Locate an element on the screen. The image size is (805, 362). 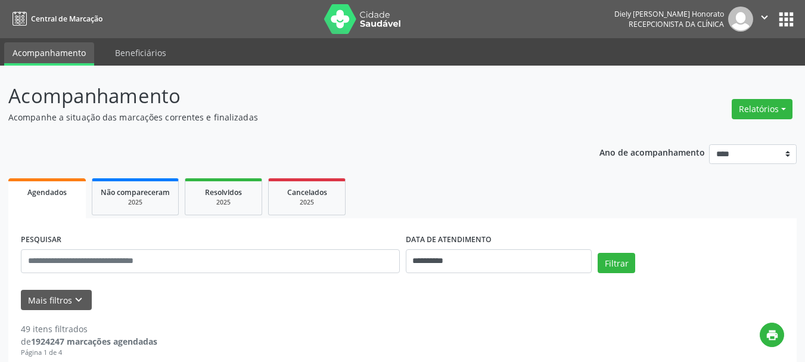
p: Acompanhamento is located at coordinates (284, 96).